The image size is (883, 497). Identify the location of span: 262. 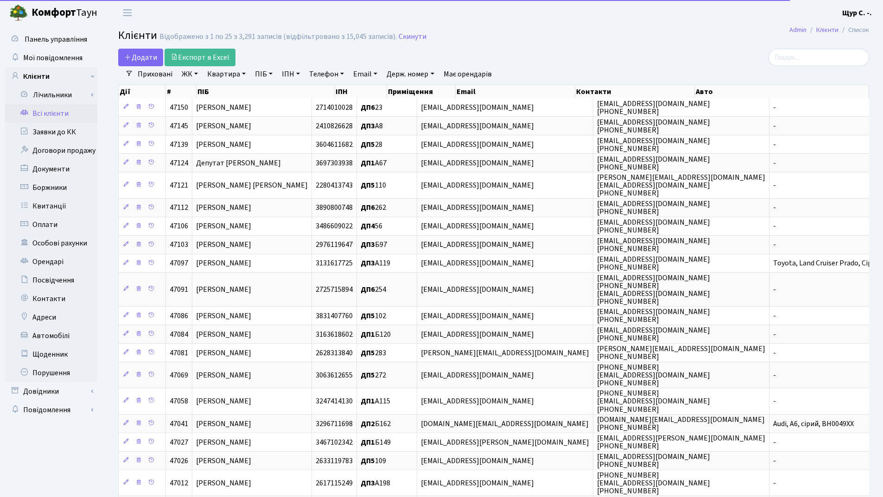
(373, 208).